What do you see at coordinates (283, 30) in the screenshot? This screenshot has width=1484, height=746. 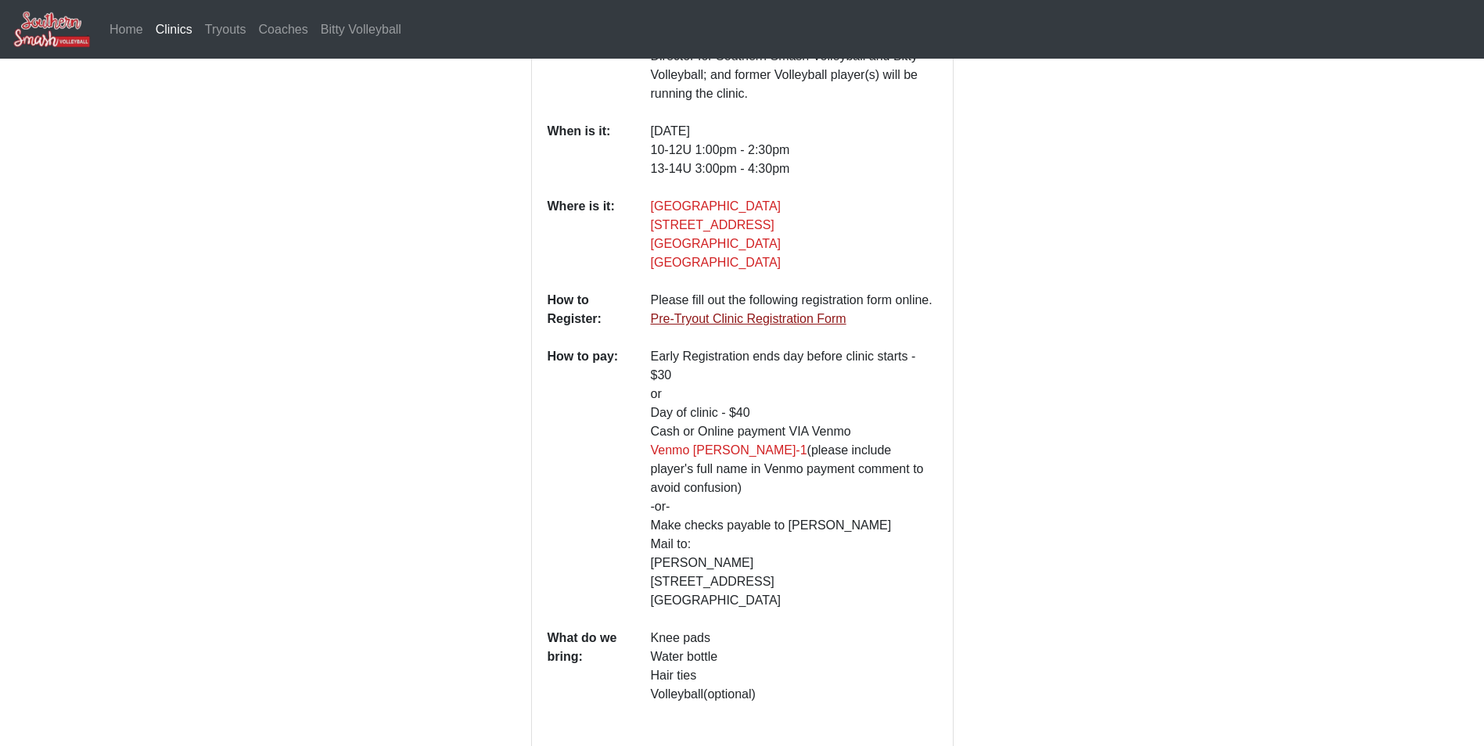 I see `a: Coaches` at bounding box center [283, 30].